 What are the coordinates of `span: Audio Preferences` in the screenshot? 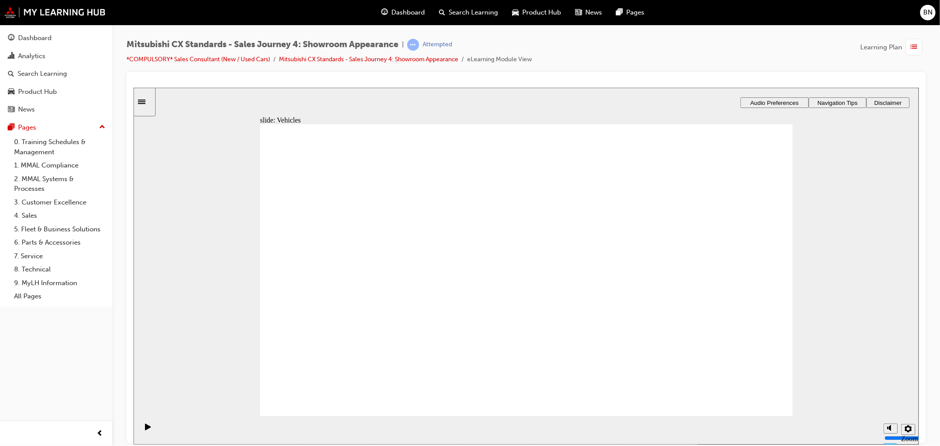 It's located at (641, 15).